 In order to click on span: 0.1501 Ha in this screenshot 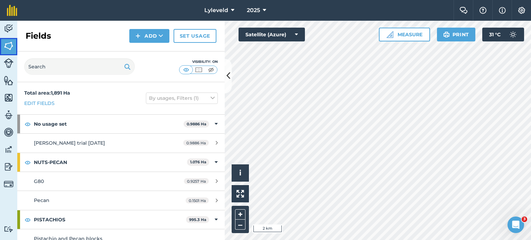, I will do `click(197, 200)`.